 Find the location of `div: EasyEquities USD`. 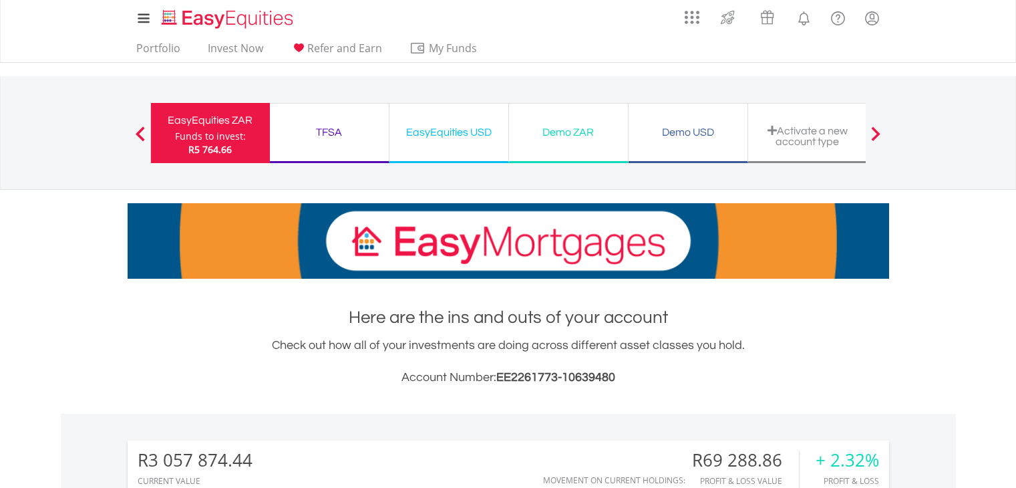

div: EasyEquities USD is located at coordinates (449, 132).